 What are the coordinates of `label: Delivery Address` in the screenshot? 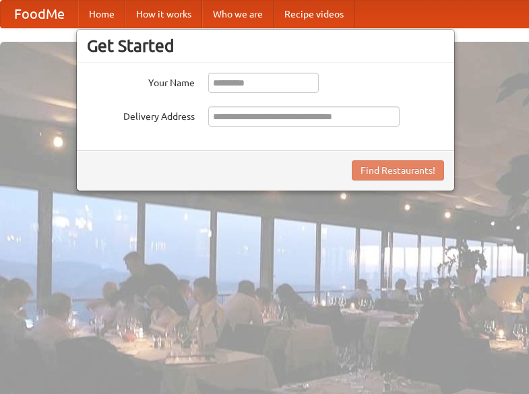 It's located at (141, 115).